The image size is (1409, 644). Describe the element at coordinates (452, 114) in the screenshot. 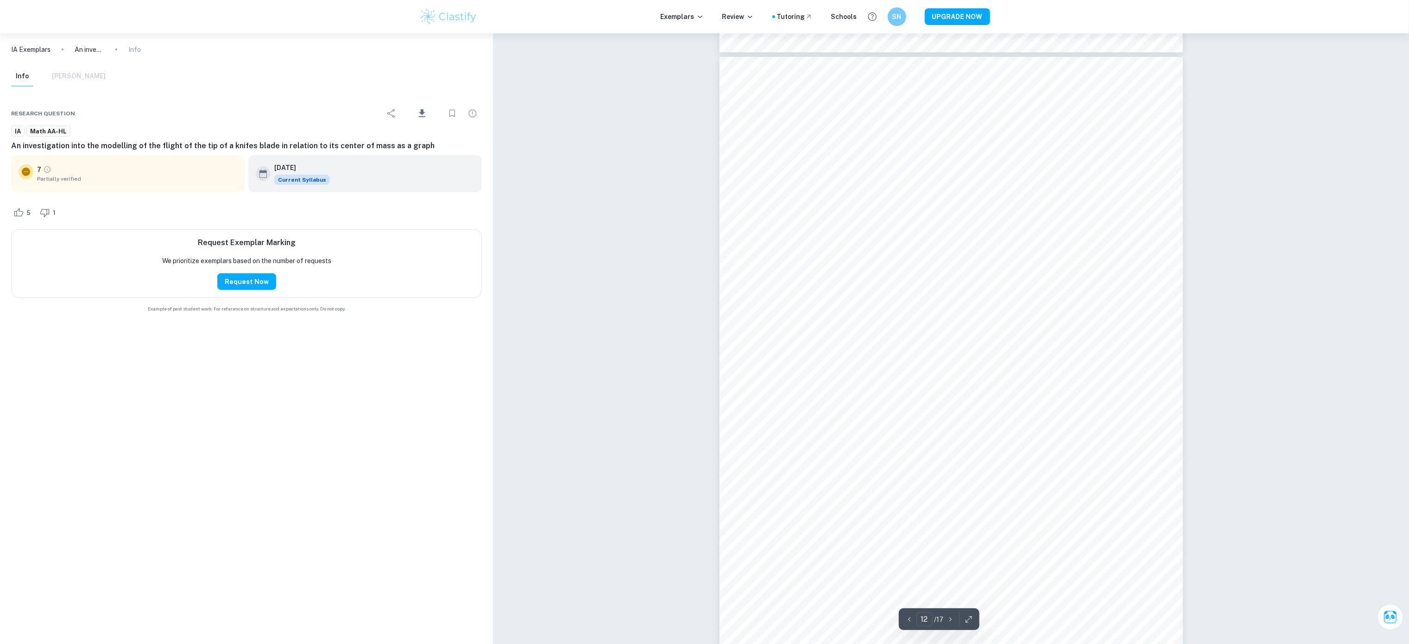

I see `div: Bookmark` at that location.